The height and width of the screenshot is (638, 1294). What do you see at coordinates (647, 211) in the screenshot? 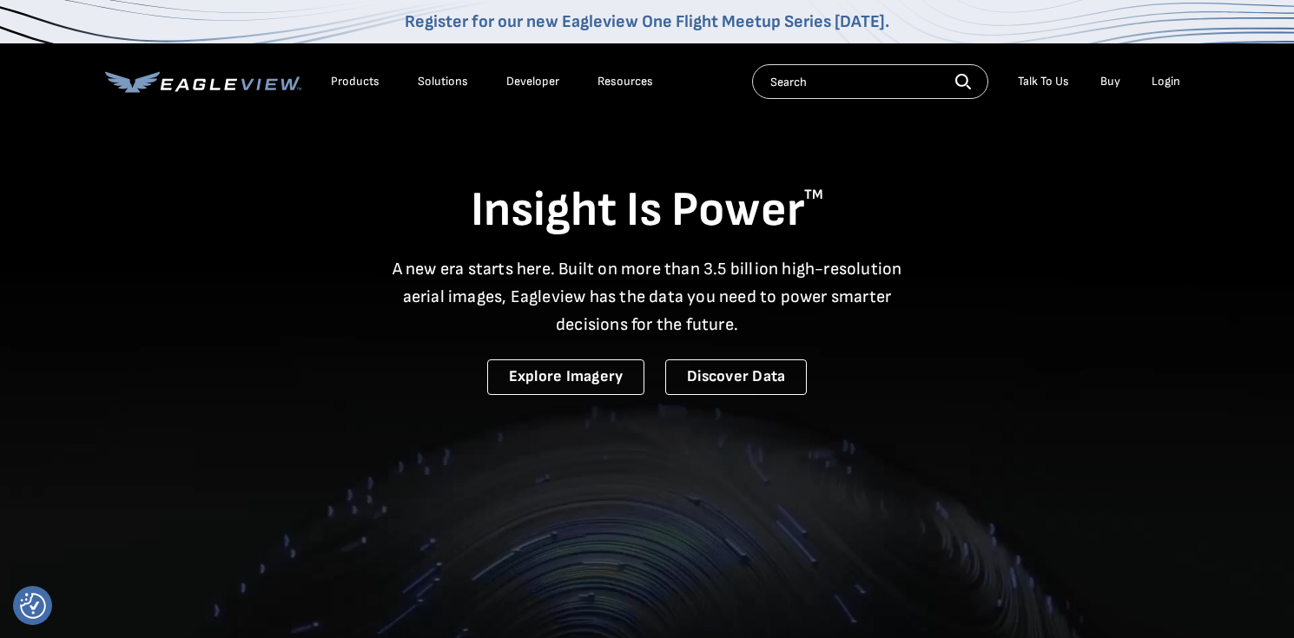
I see `h1: Insight Is Power` at bounding box center [647, 211].